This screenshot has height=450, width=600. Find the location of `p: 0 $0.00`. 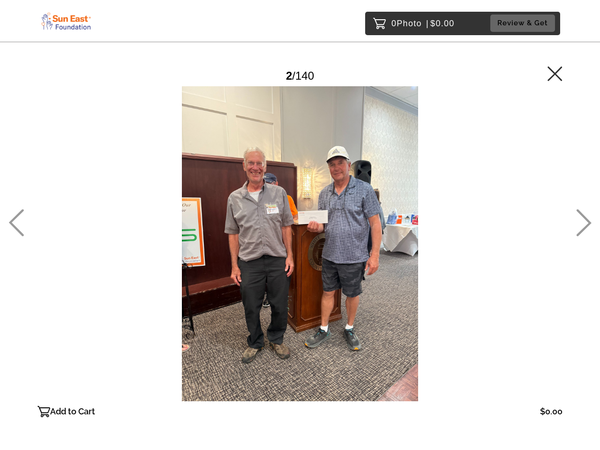

p: 0 $0.00 is located at coordinates (423, 23).